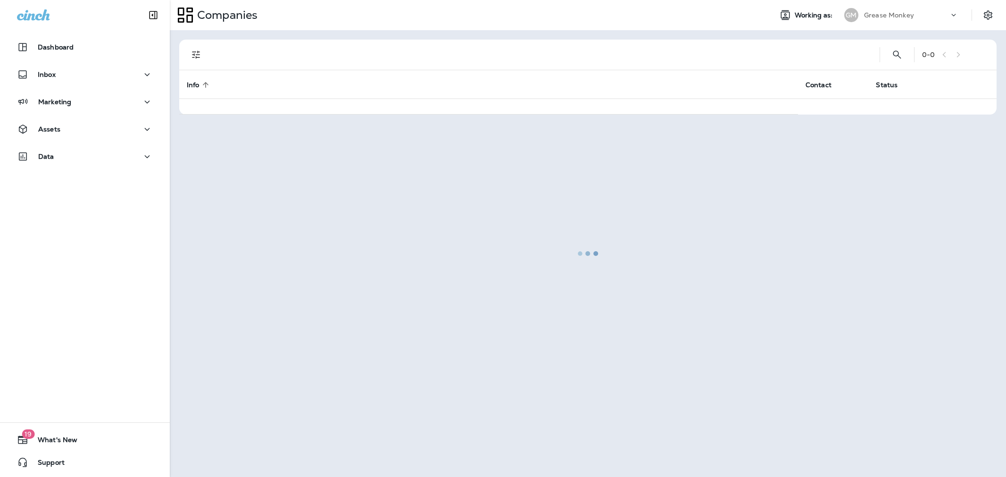 The image size is (1006, 477). What do you see at coordinates (851, 15) in the screenshot?
I see `div: GM` at bounding box center [851, 15].